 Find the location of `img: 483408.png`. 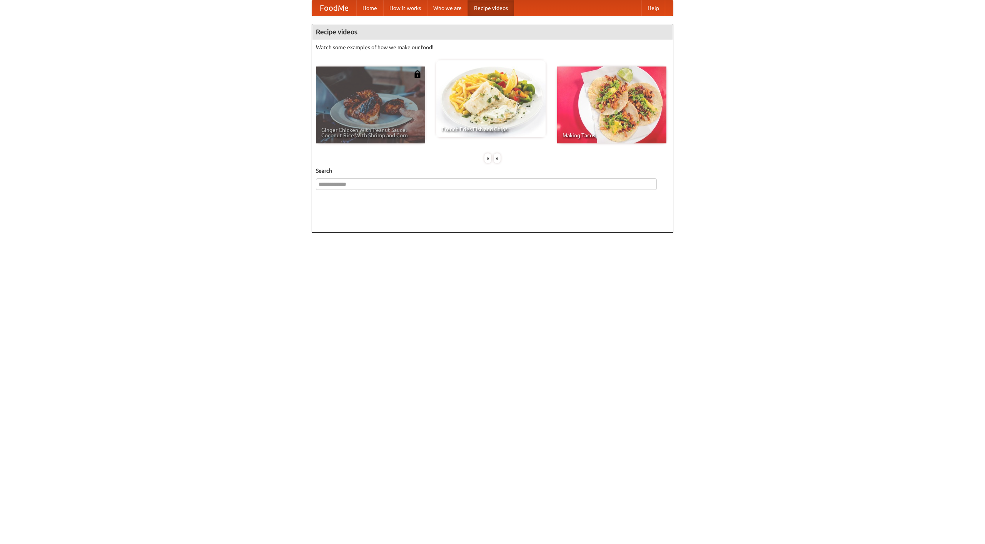

img: 483408.png is located at coordinates (417, 74).